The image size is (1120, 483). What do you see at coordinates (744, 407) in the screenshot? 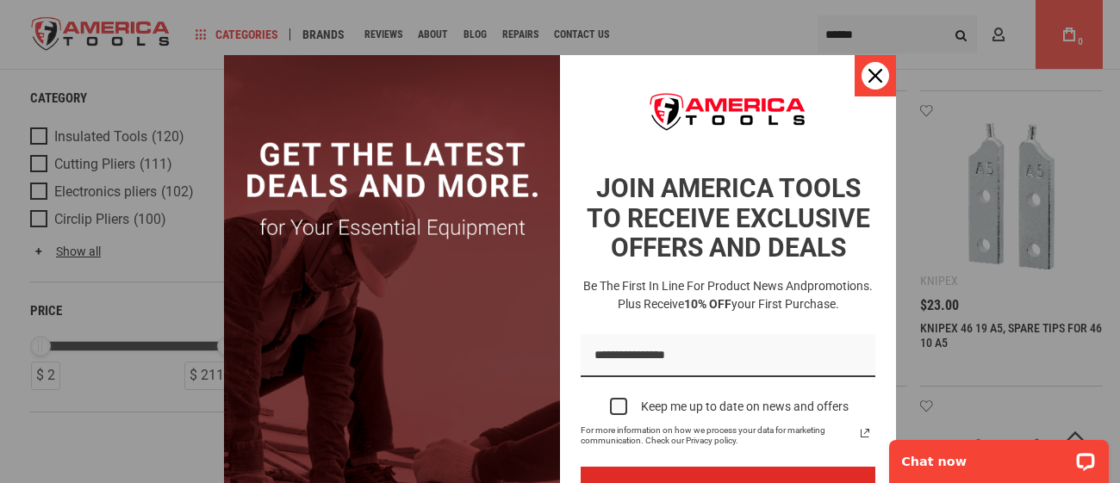
I see `div: Keep me up to date on news and offers` at bounding box center [744, 407].